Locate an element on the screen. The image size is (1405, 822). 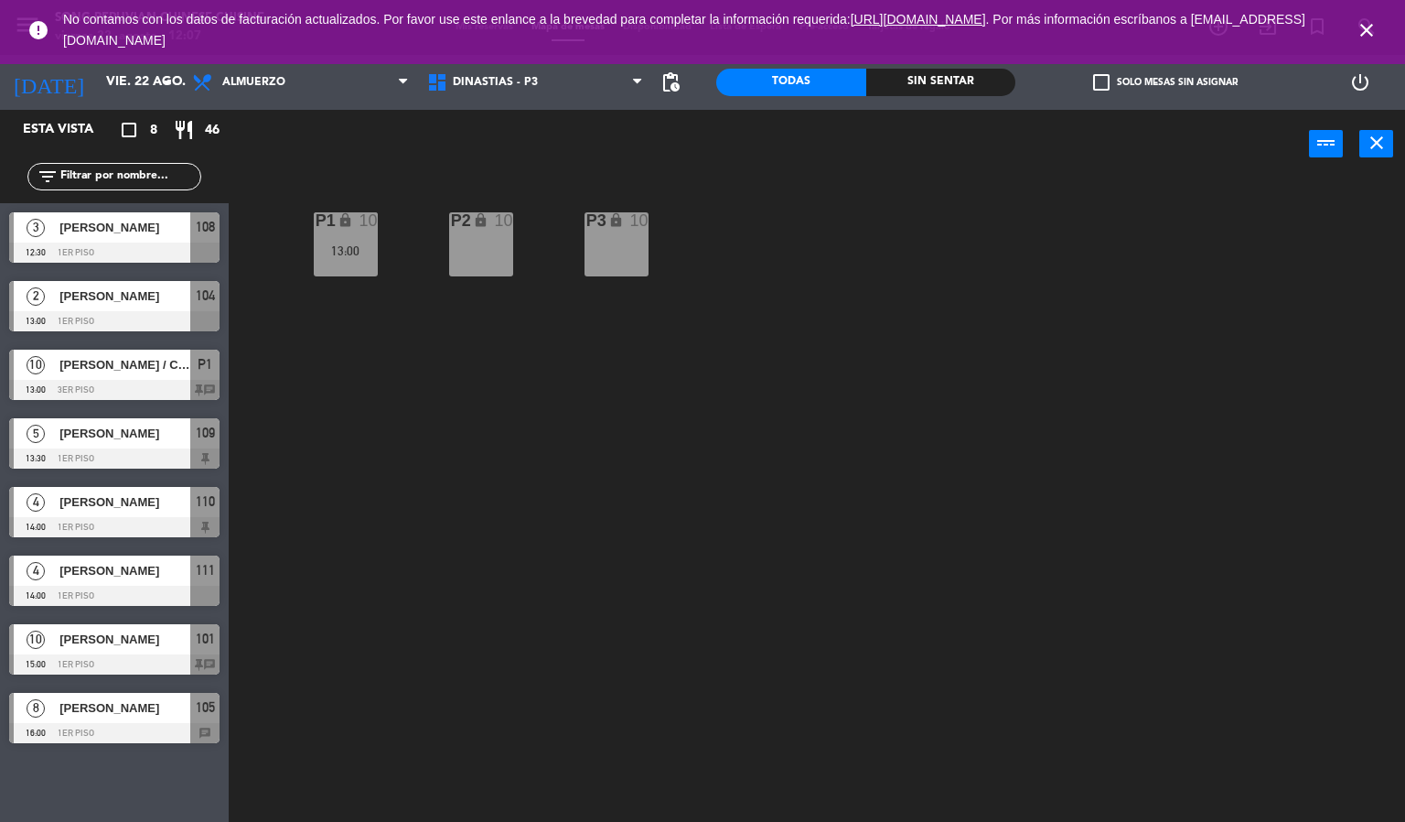
input: Filtrar por nombre... is located at coordinates (129, 177).